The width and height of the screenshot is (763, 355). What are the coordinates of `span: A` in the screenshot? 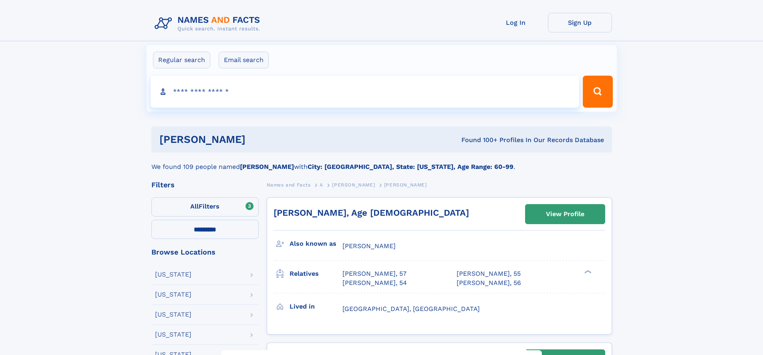 It's located at (321, 185).